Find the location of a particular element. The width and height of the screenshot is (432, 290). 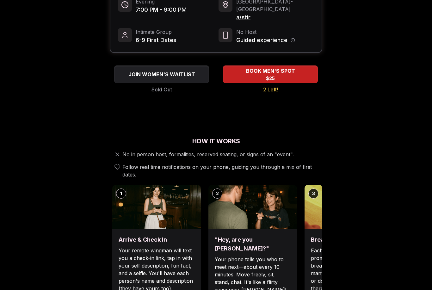

h3: Break the ice with prompts is located at coordinates (349, 240).